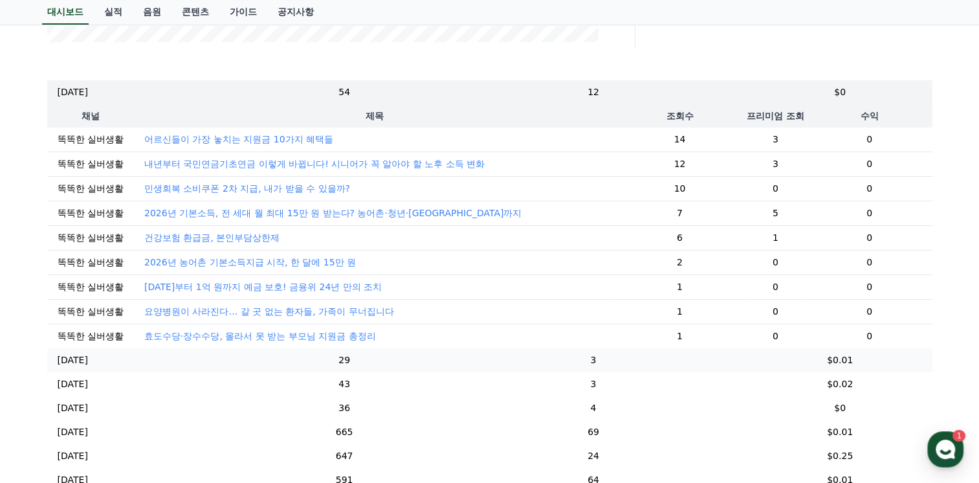  Describe the element at coordinates (593, 432) in the screenshot. I see `td: 69` at that location.